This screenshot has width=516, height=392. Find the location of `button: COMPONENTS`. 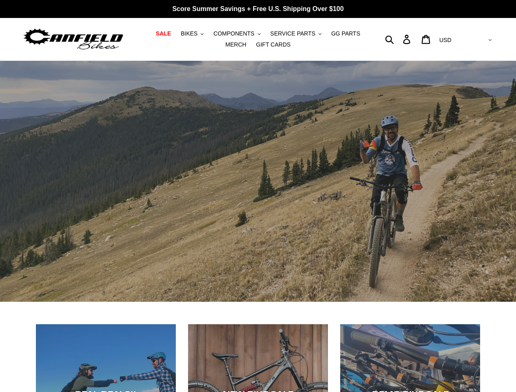

button: COMPONENTS is located at coordinates (237, 33).